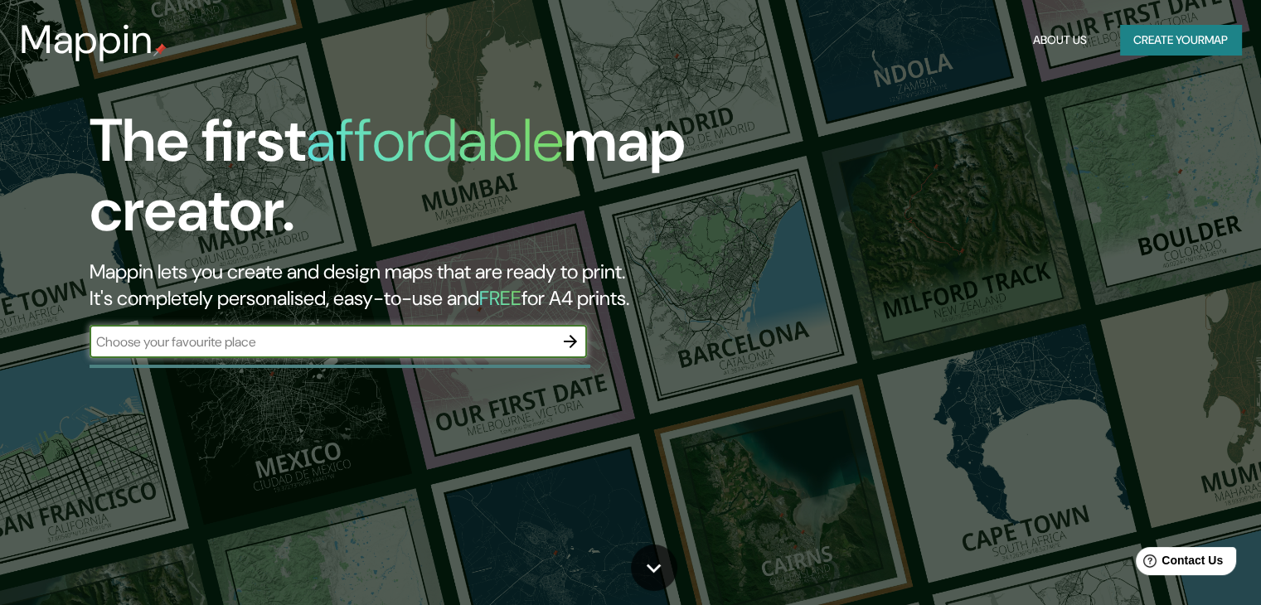 This screenshot has width=1261, height=605. Describe the element at coordinates (405, 285) in the screenshot. I see `h2: Mappin lets you create and design maps that are ready to print. It's completely personalised, eas...` at that location.